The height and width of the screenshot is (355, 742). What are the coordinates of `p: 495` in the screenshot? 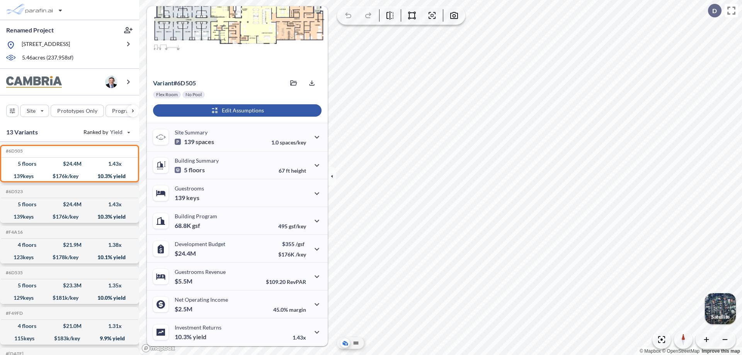 It's located at (292, 226).